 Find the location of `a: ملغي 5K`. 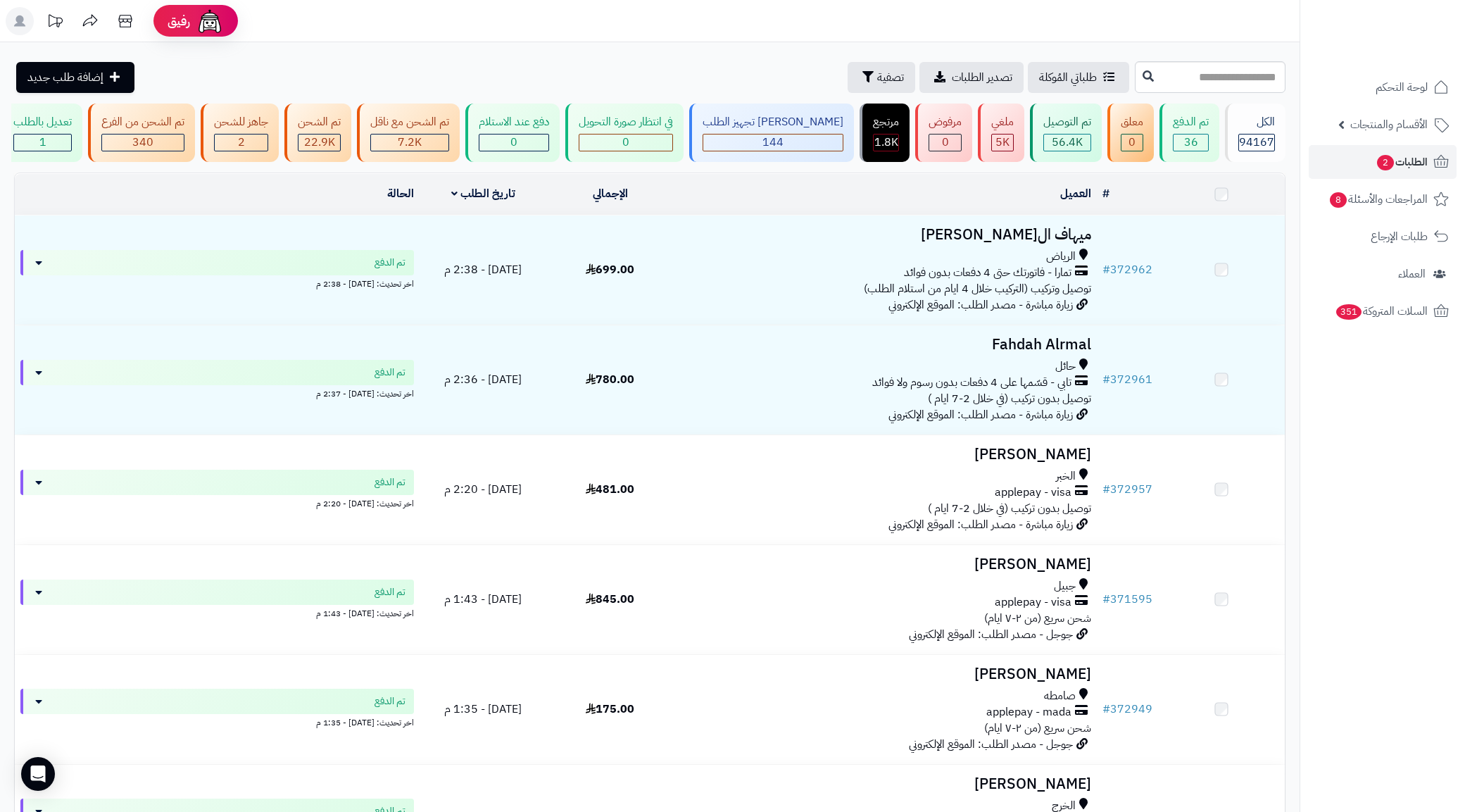

a: ملغي 5K is located at coordinates (1001, 133).